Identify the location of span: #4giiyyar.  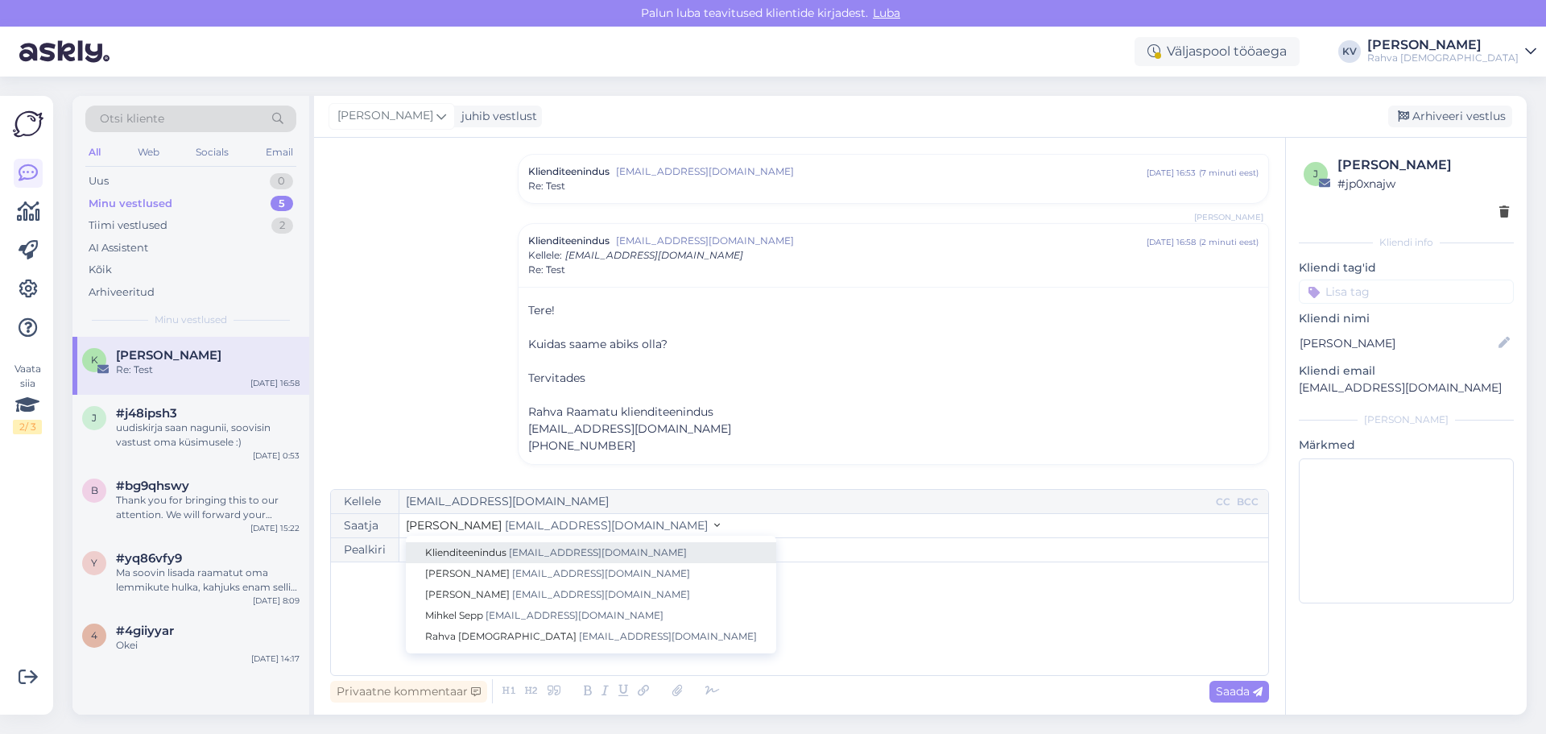
(145, 630).